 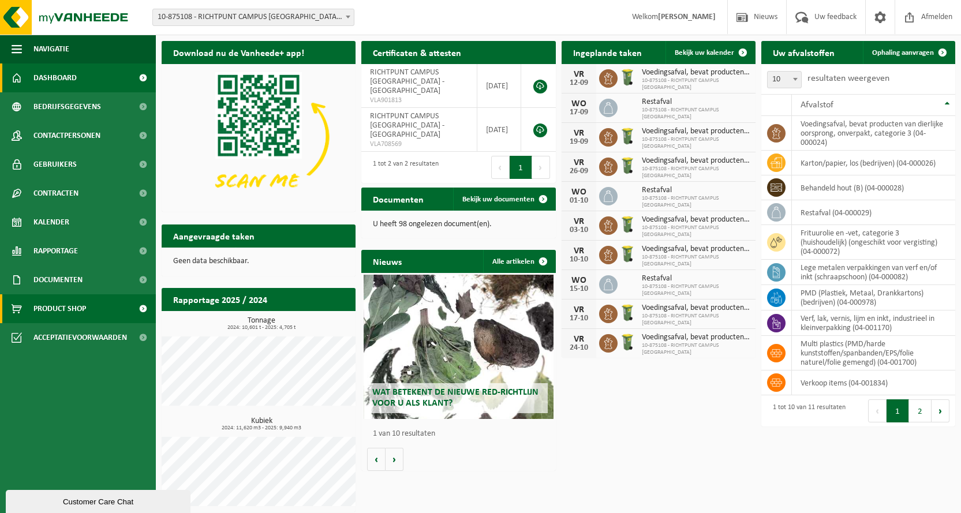 I want to click on span: Navigatie, so click(x=51, y=49).